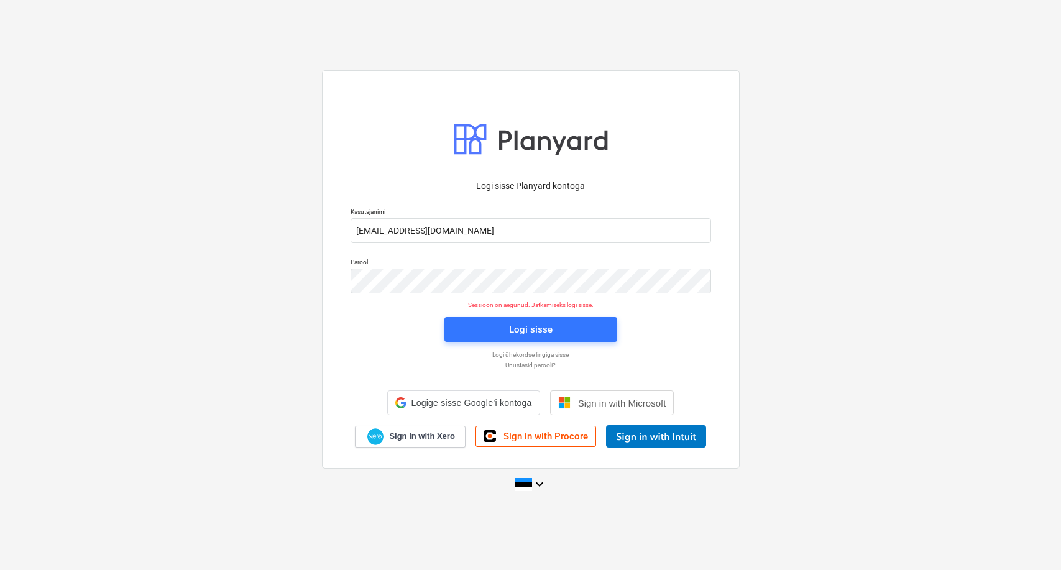  What do you see at coordinates (564, 403) in the screenshot?
I see `img: Microsoft logo` at bounding box center [564, 403].